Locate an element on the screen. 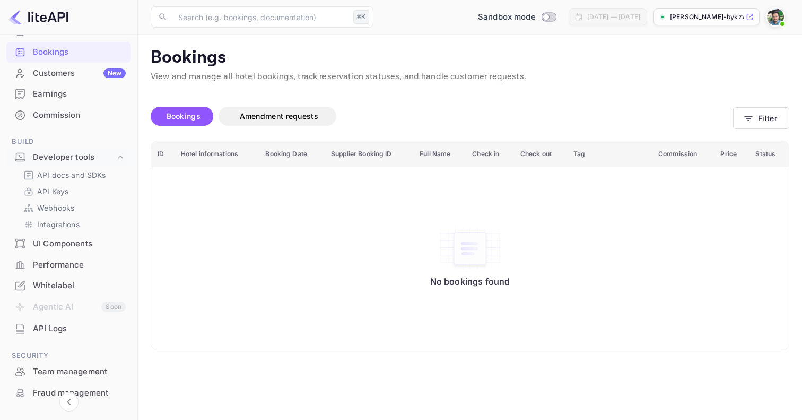  a: UI Components is located at coordinates (68, 243).